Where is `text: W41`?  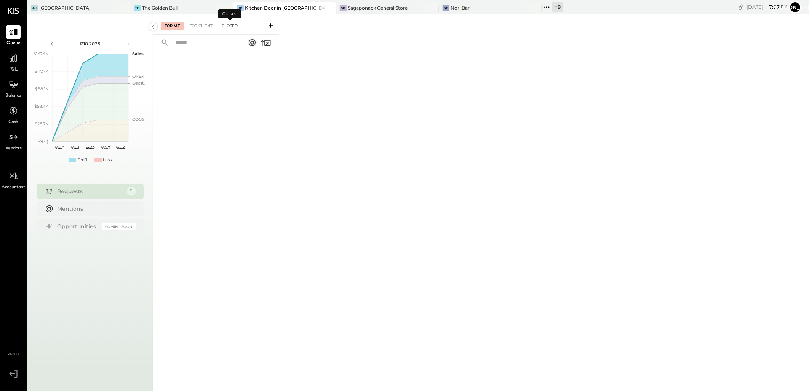 text: W41 is located at coordinates (75, 148).